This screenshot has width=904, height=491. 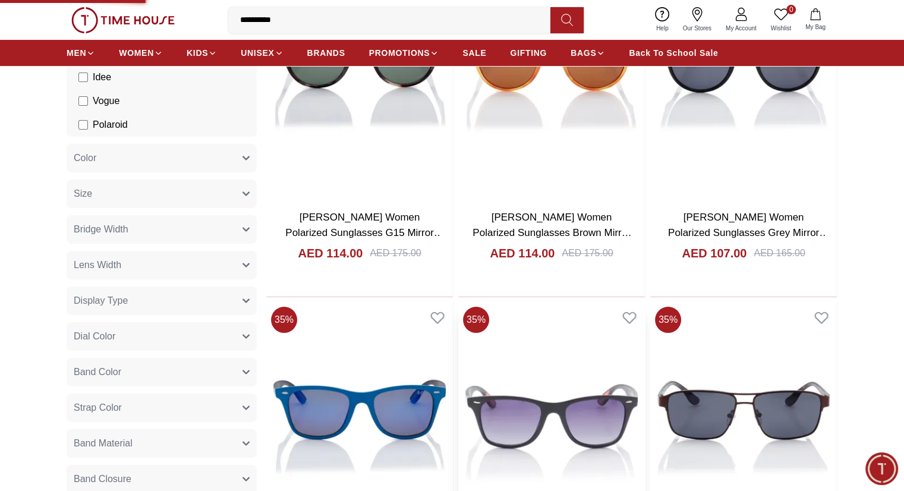 What do you see at coordinates (174, 260) in the screenshot?
I see `span: 01:10 PM` at bounding box center [174, 260].